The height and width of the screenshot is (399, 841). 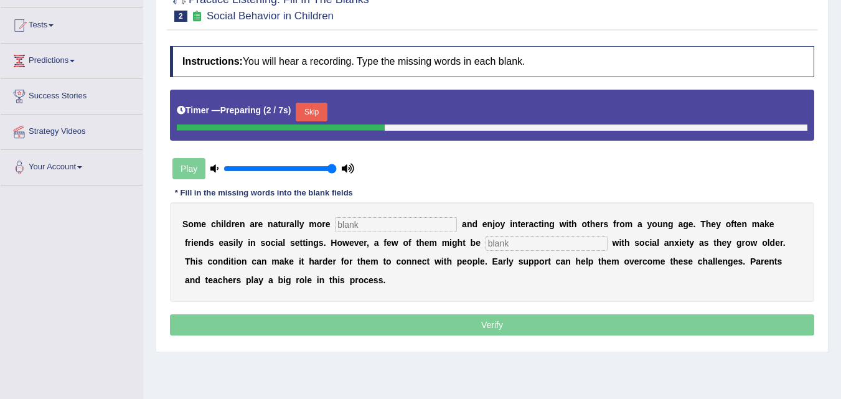 I want to click on b: P, so click(x=752, y=261).